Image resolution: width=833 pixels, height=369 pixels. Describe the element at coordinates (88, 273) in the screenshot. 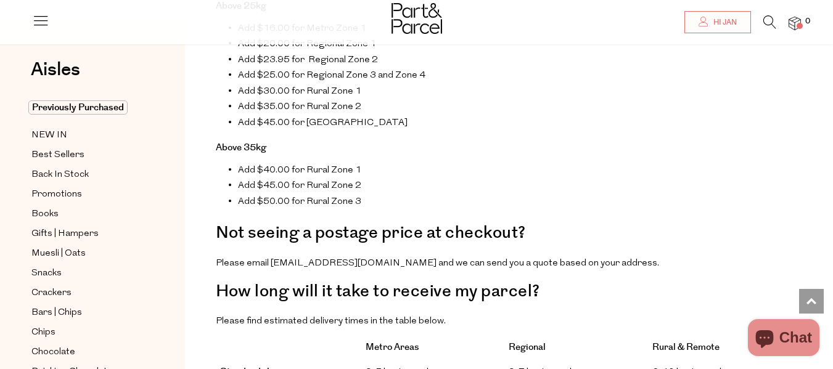

I see `a: Snacks` at that location.